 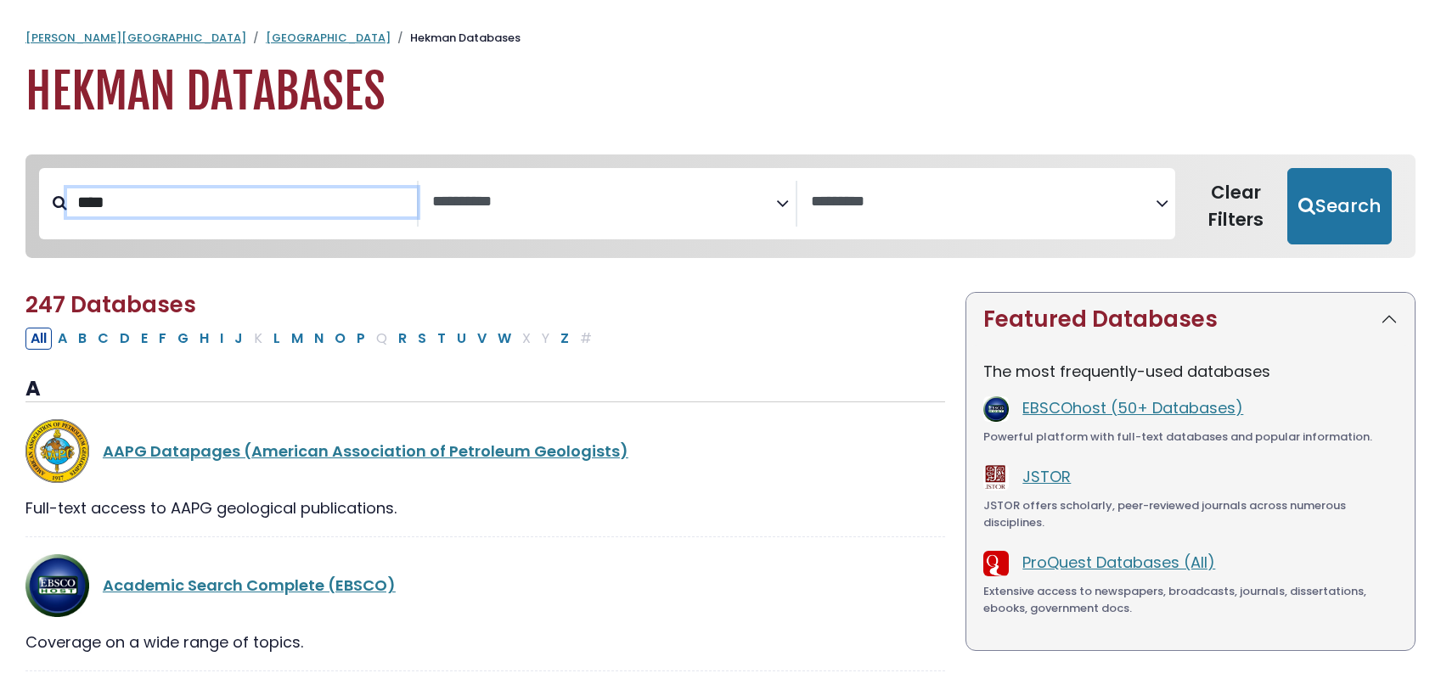 I want to click on button: Filter Results T, so click(x=442, y=339).